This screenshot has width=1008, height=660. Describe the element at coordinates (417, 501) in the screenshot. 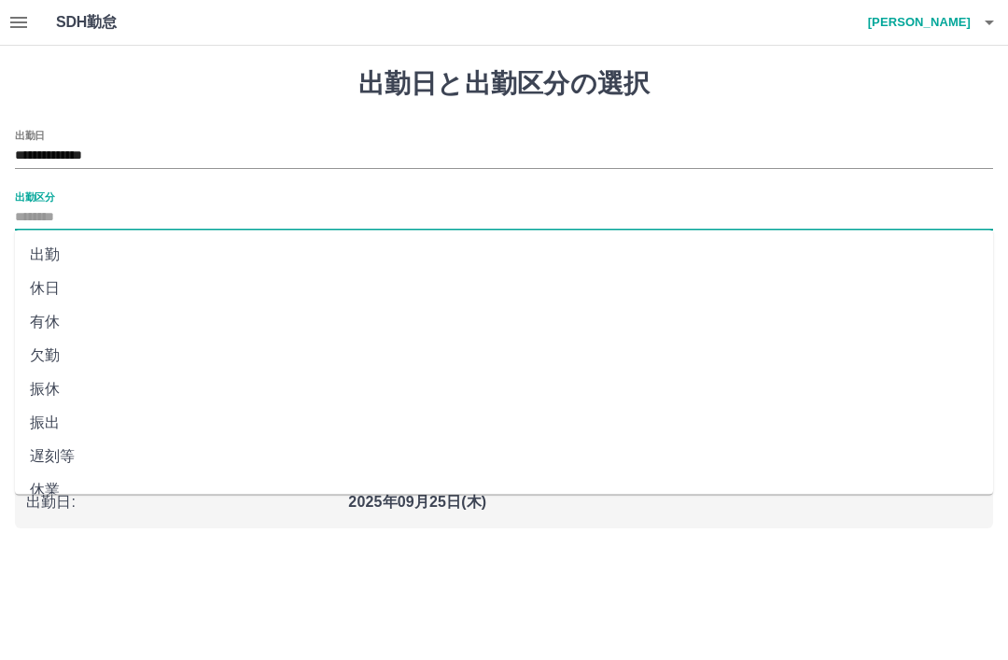

I see `b: 2025年09月25日(木)` at that location.